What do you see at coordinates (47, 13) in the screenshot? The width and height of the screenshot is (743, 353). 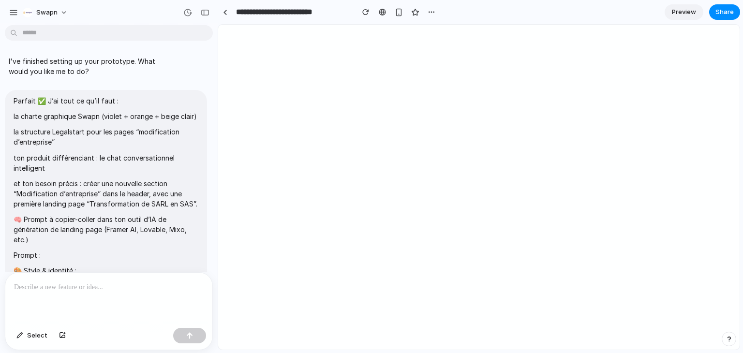 I see `span: Swapn` at bounding box center [47, 13].